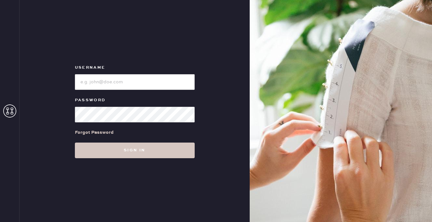 This screenshot has height=222, width=432. I want to click on button: Sign in, so click(135, 150).